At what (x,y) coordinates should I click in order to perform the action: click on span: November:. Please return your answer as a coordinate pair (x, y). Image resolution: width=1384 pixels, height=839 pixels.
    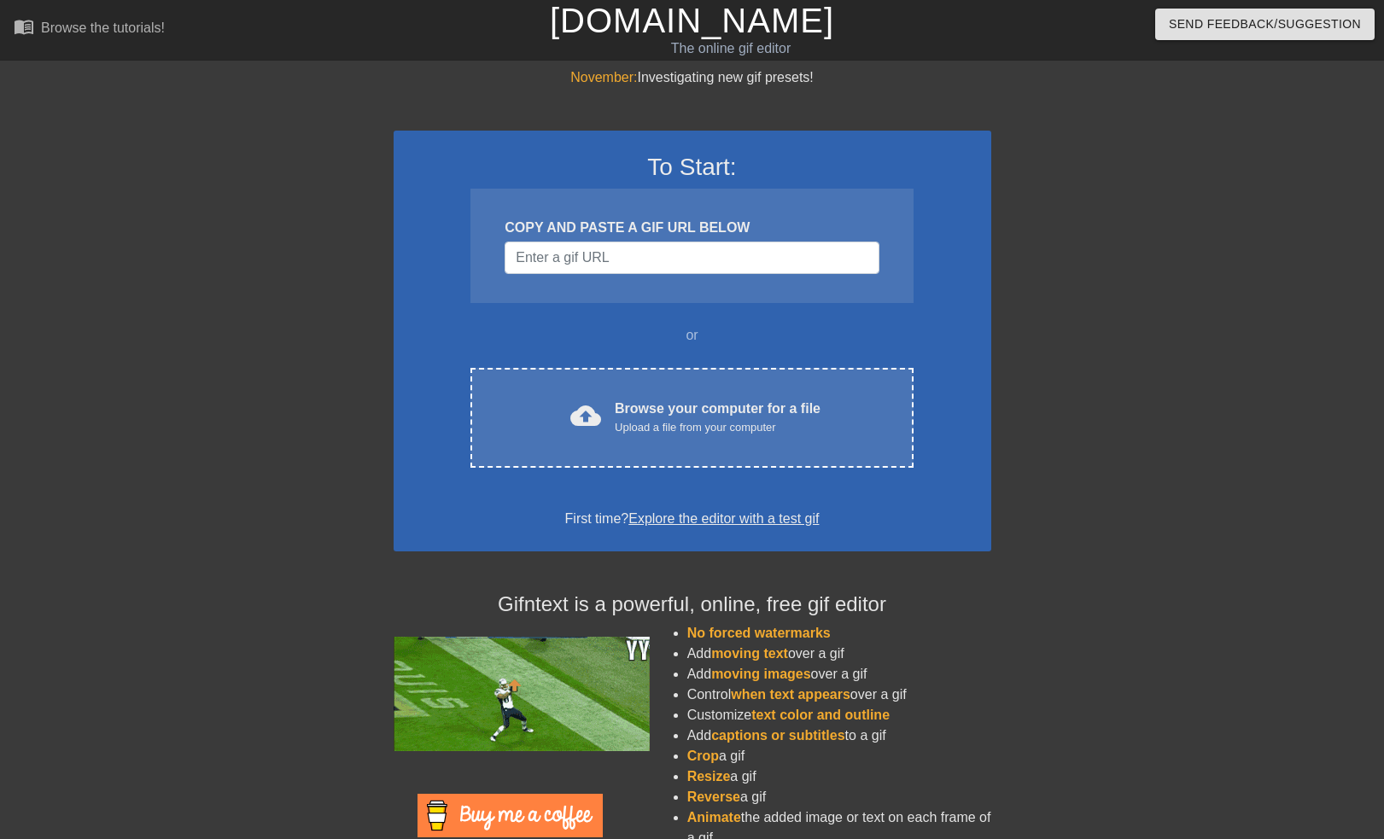
    Looking at the image, I should click on (604, 77).